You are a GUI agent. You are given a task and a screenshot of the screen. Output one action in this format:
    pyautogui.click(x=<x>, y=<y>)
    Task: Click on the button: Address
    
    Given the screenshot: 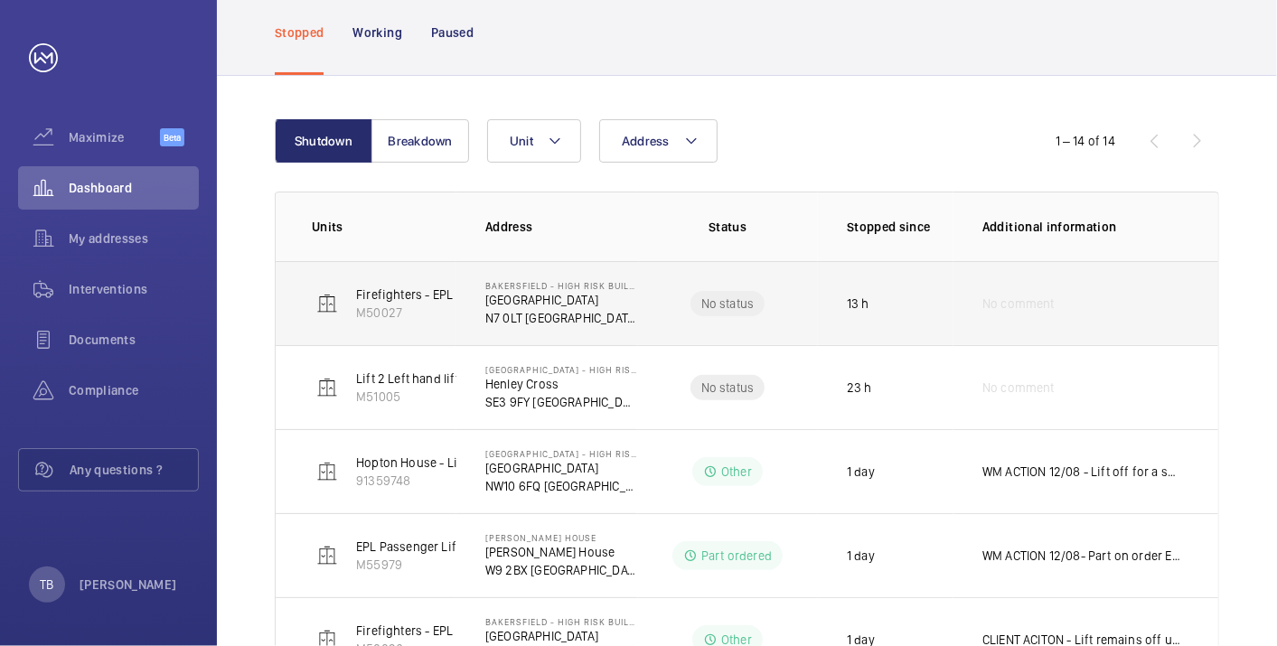 What is the action you would take?
    pyautogui.click(x=658, y=141)
    